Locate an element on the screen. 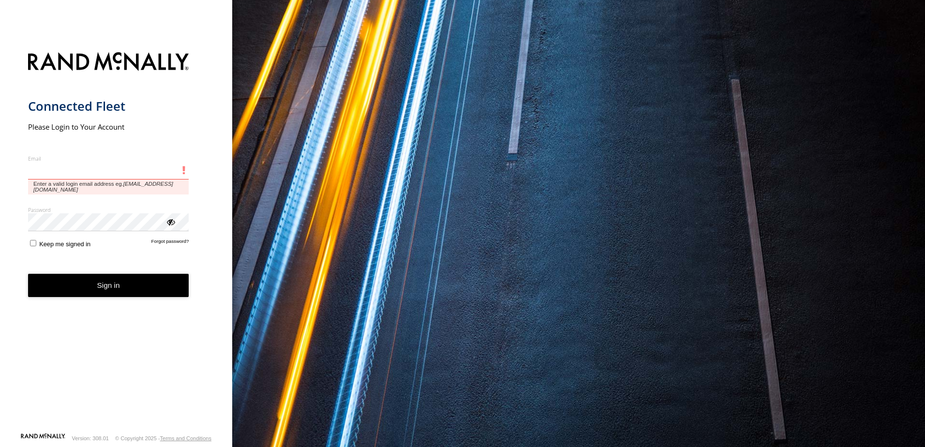  h1: Connected Fleet is located at coordinates (108, 106).